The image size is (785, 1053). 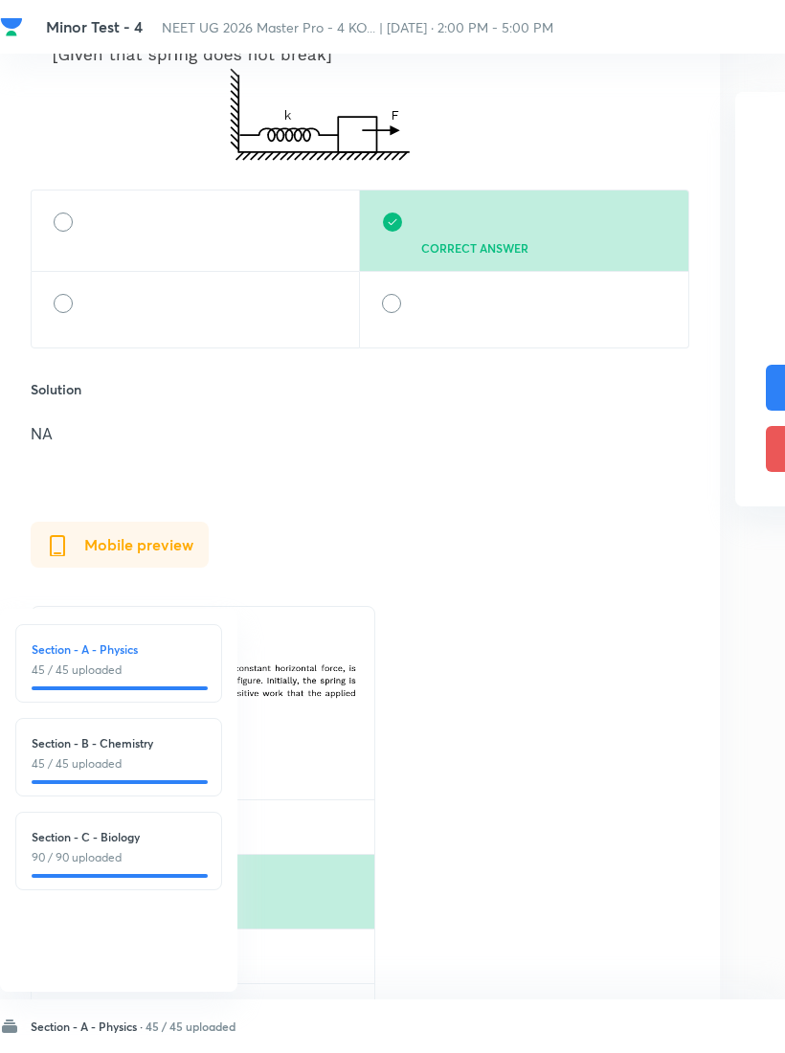 I want to click on img: 03-10-25-11:03:24-AM, so click(x=92, y=310).